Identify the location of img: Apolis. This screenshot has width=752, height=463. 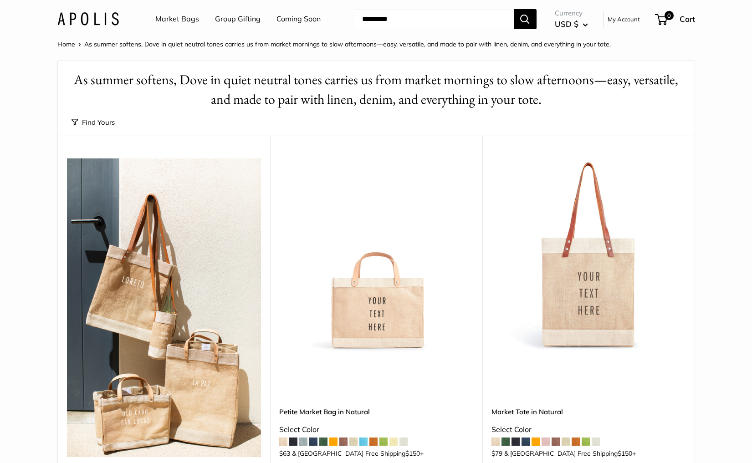
(88, 19).